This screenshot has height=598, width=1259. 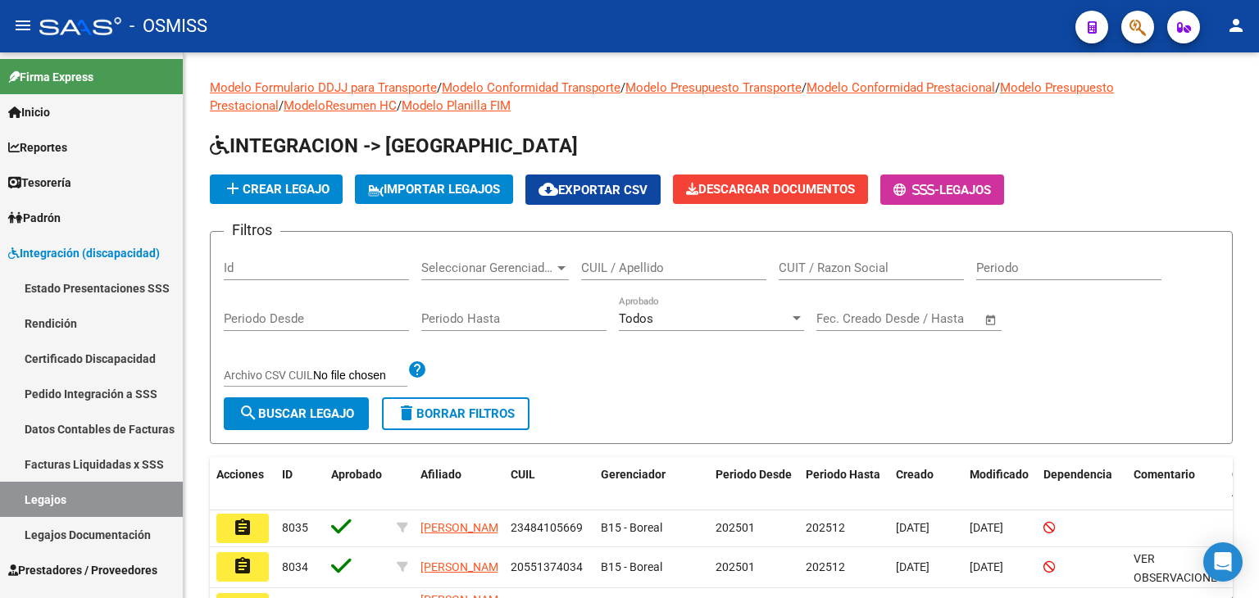 What do you see at coordinates (937, 319) in the screenshot?
I see `input: Fecha fin` at bounding box center [937, 319].